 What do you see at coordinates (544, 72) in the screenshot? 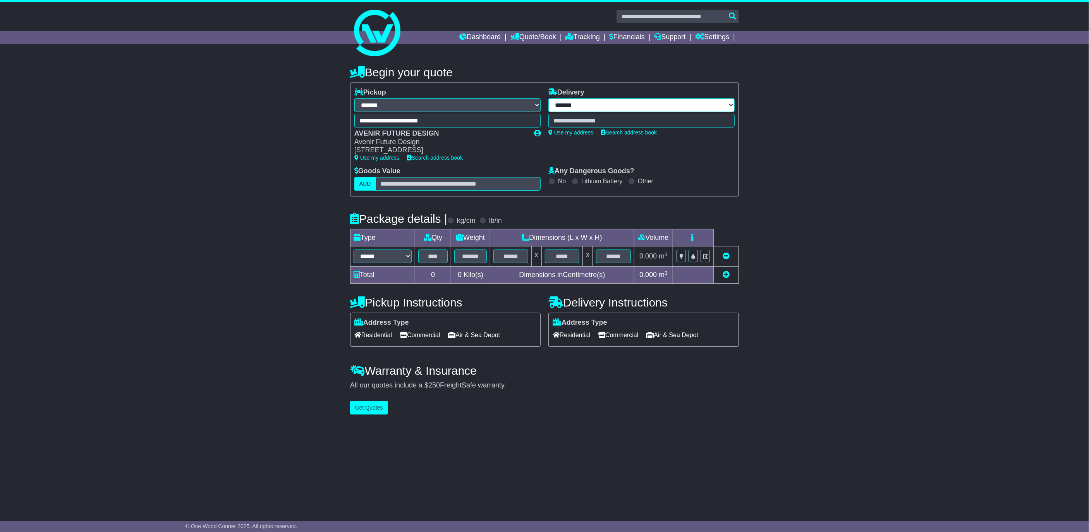
I see `h4: Begin your quote` at bounding box center [544, 72].